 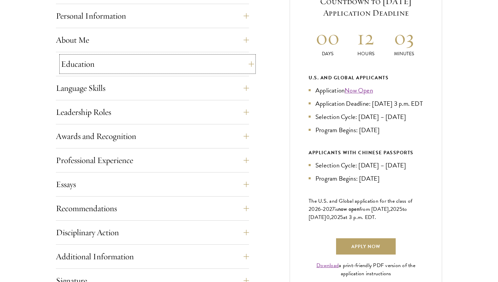 I want to click on div: U.S. and Global Applicants, so click(x=366, y=78).